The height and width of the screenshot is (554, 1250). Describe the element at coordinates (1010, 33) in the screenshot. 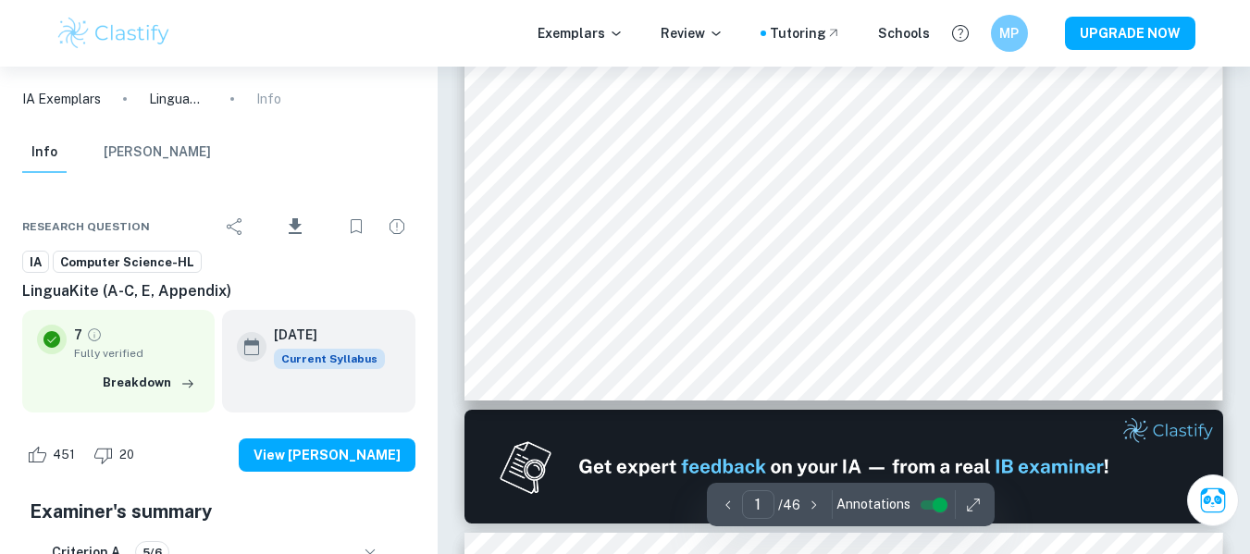

I see `button: MP` at that location.